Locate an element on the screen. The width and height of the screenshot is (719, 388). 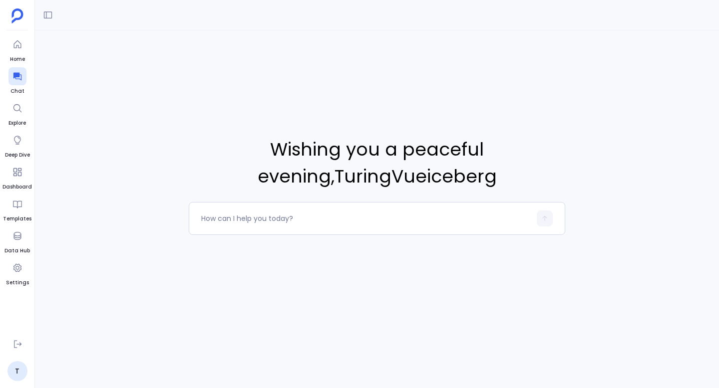
span: Settings is located at coordinates (17, 283).